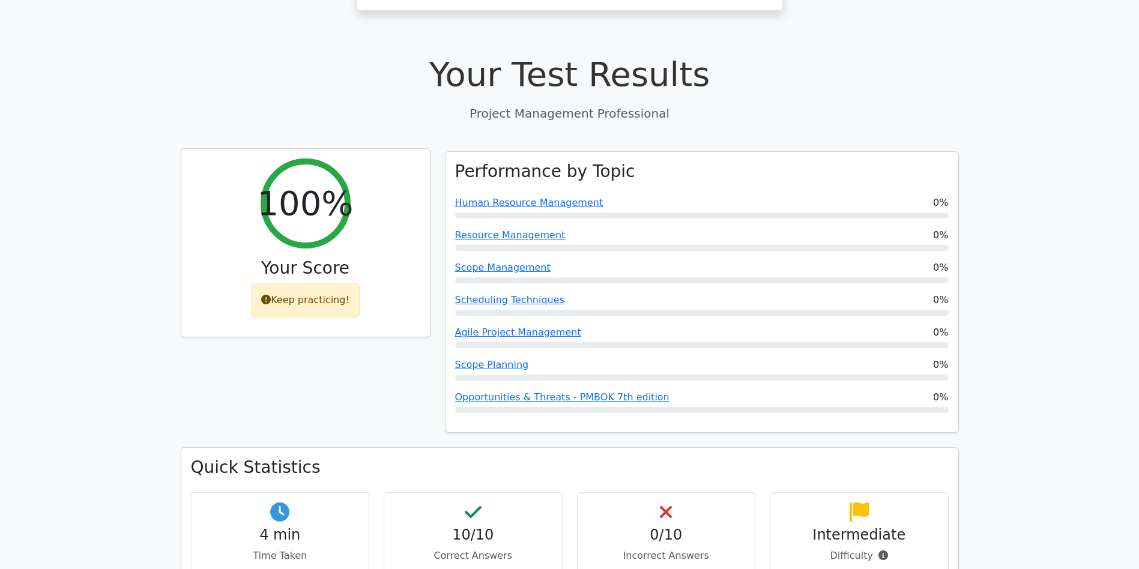 The width and height of the screenshot is (1139, 569). What do you see at coordinates (570, 113) in the screenshot?
I see `p: Project Management Professional` at bounding box center [570, 113].